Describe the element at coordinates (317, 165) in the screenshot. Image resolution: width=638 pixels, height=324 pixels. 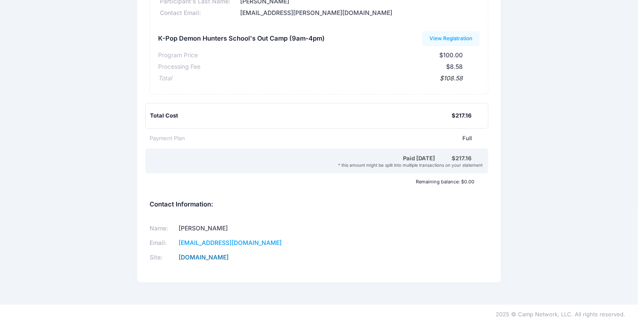
I see `div: * this amount might be split into multiple transactions on your statement` at that location.